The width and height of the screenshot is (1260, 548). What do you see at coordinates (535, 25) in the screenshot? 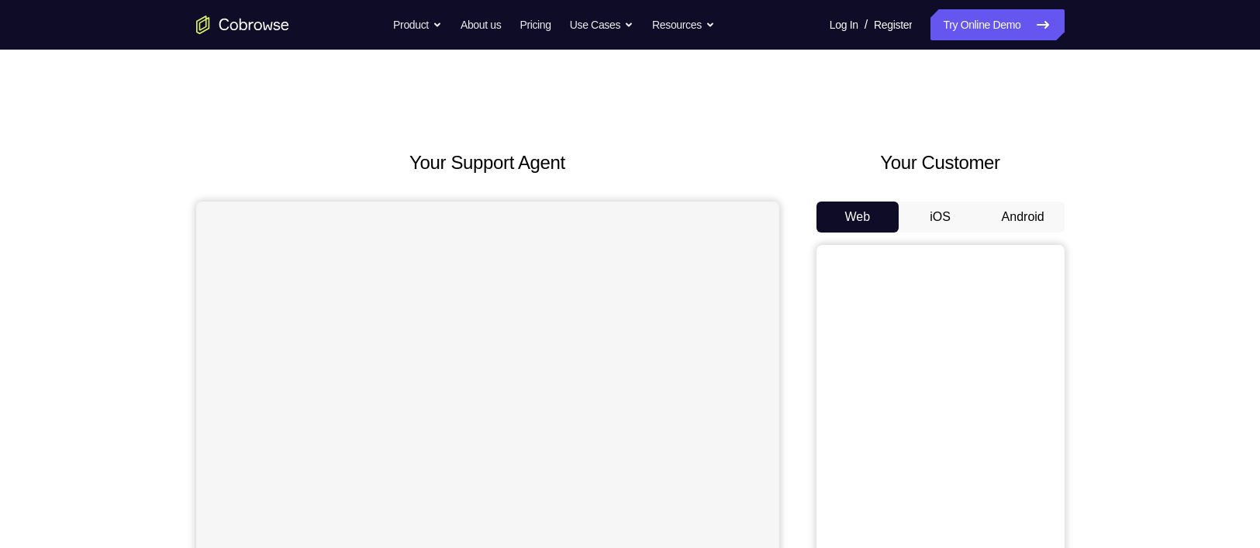
I see `a: Pricing` at bounding box center [535, 25].